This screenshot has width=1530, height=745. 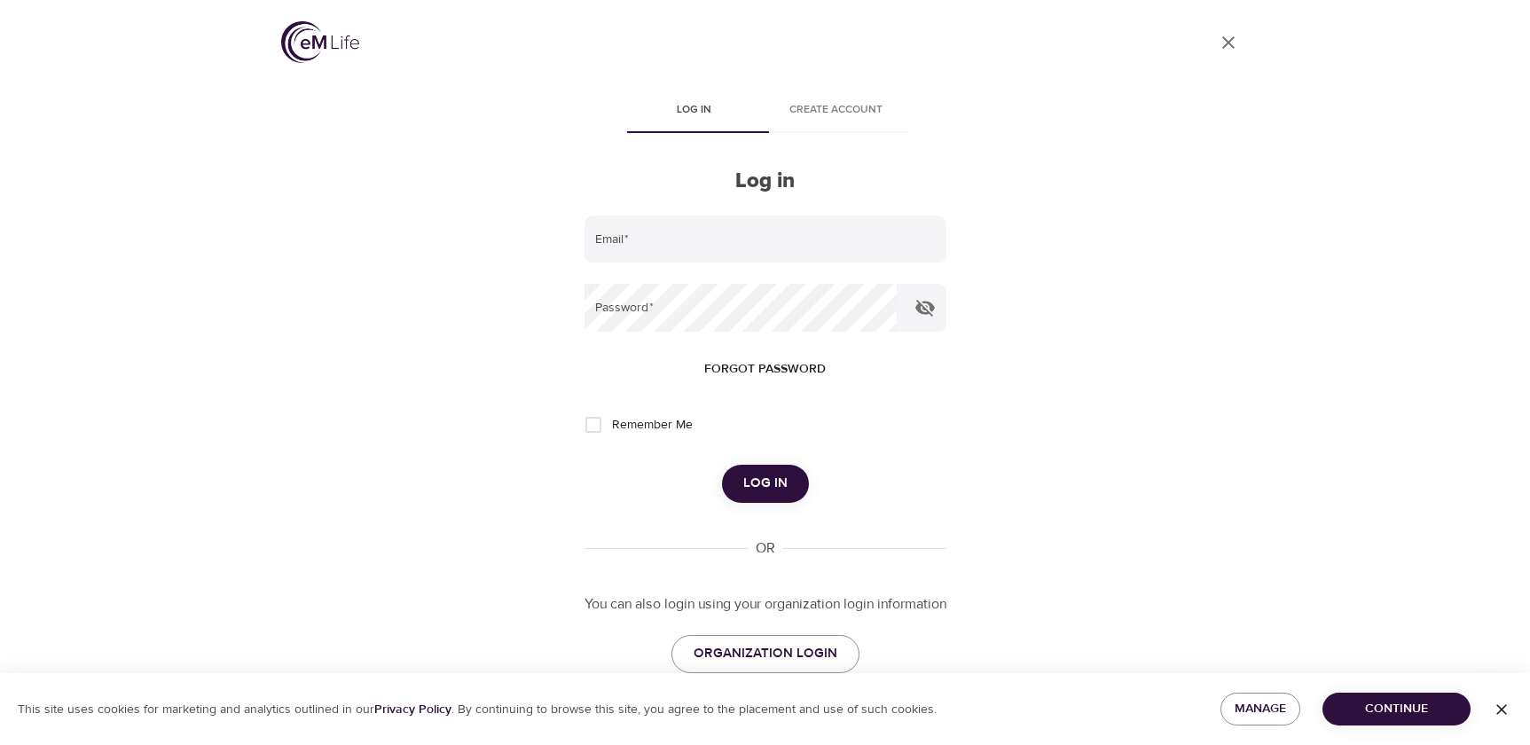 I want to click on span: ORGANIZATION LOGIN, so click(x=765, y=654).